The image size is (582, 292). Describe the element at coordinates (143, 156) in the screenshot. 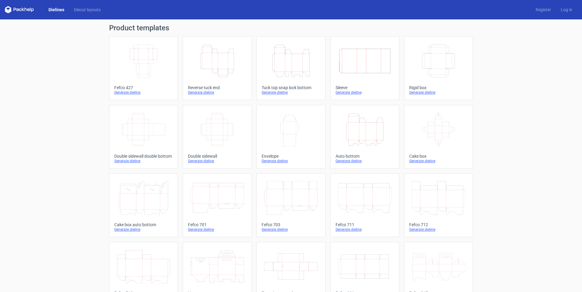

I see `div: Double sidewall double bottom` at that location.